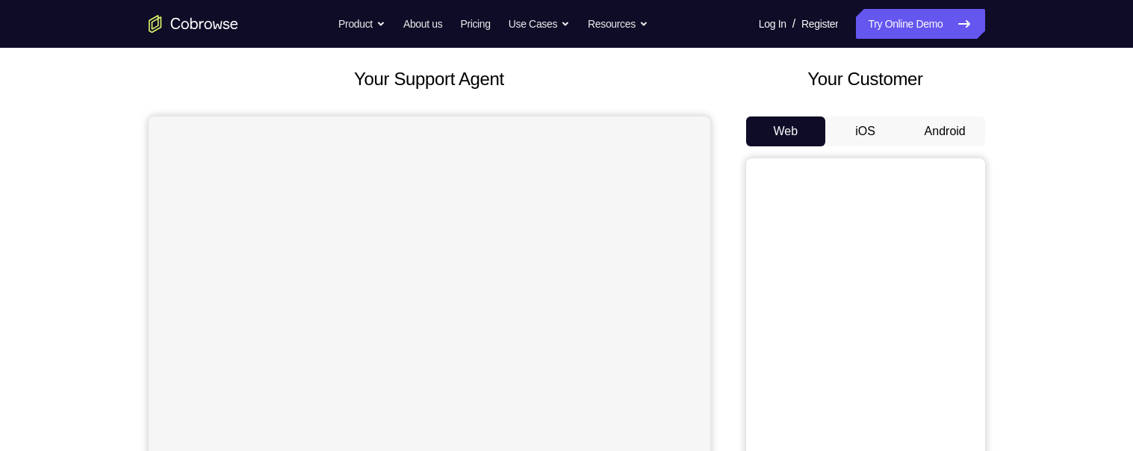  Describe the element at coordinates (865, 79) in the screenshot. I see `h2: Your Customer` at that location.